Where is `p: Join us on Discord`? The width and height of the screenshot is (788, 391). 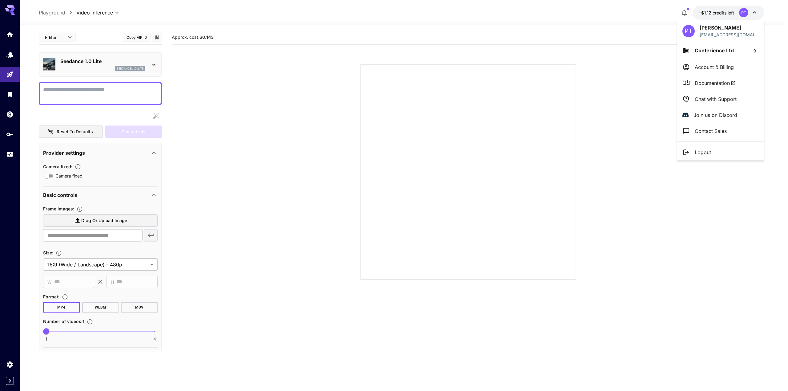 p: Join us on Discord is located at coordinates (715, 115).